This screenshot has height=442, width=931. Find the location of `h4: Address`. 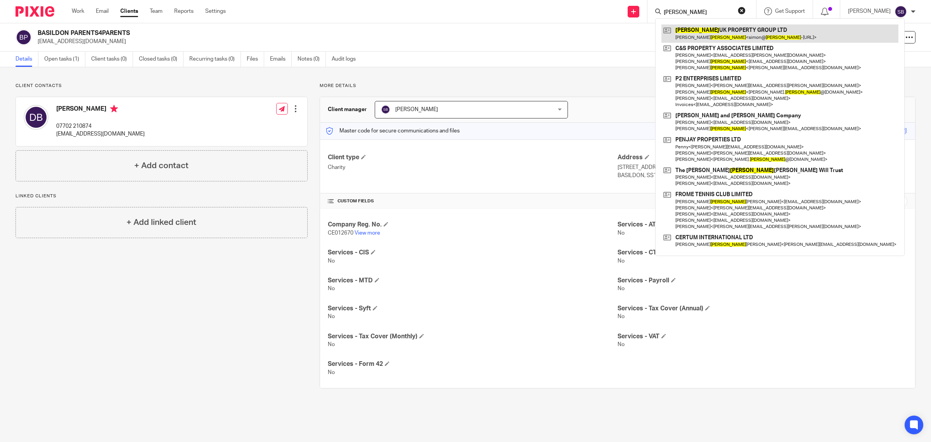

h4: Address is located at coordinates (763, 157).